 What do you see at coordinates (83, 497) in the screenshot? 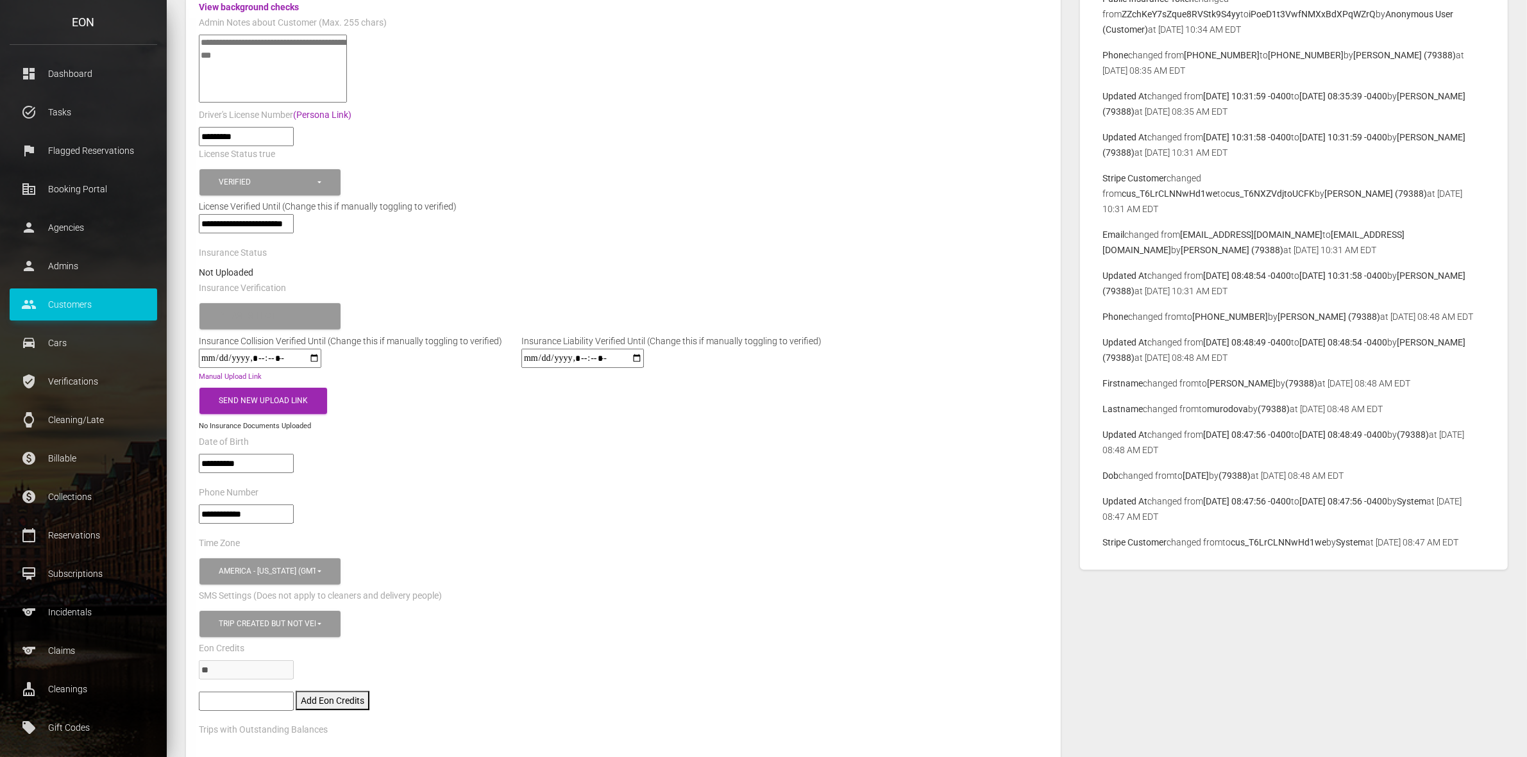
I see `p: Collections` at bounding box center [83, 497].